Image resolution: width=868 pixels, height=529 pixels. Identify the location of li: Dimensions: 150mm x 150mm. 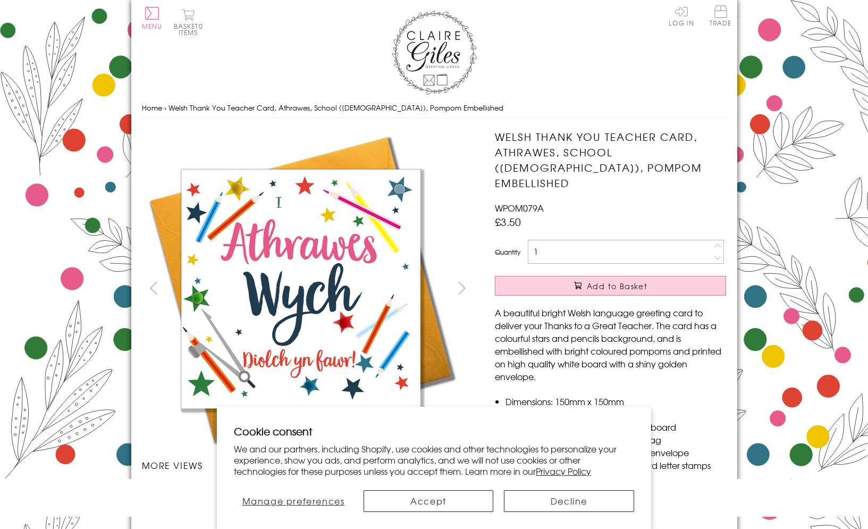
(615, 401).